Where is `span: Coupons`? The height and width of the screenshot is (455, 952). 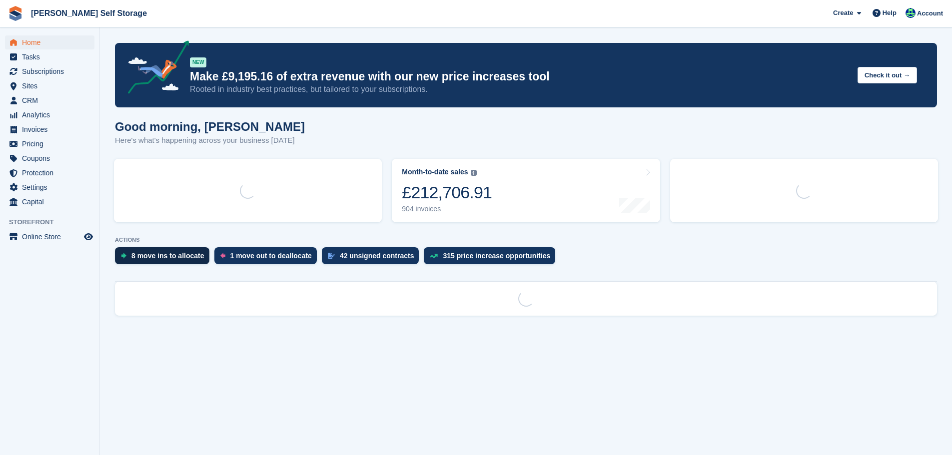
span: Coupons is located at coordinates (52, 158).